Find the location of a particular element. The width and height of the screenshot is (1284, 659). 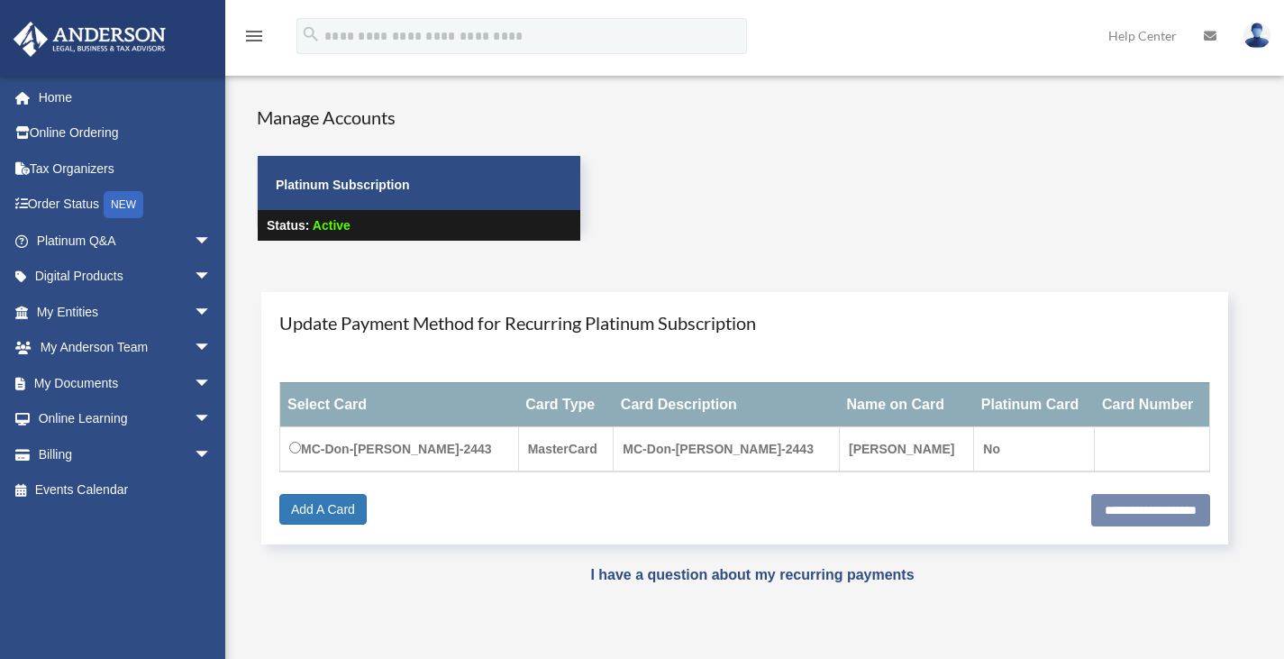

a: My Documentsarrow_drop_down is located at coordinates (125, 383).